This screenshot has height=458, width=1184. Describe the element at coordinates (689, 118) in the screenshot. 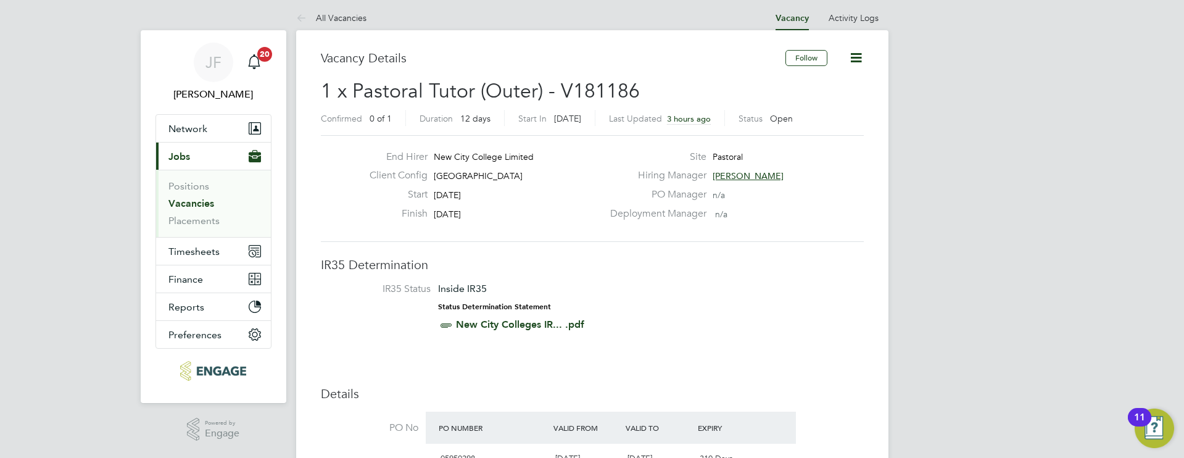

I see `span: 3 hours ago` at that location.